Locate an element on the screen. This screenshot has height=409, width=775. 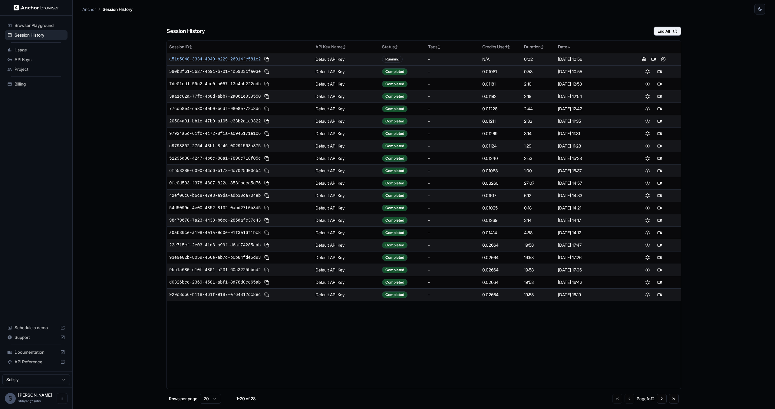
span: Session History is located at coordinates (40, 35).